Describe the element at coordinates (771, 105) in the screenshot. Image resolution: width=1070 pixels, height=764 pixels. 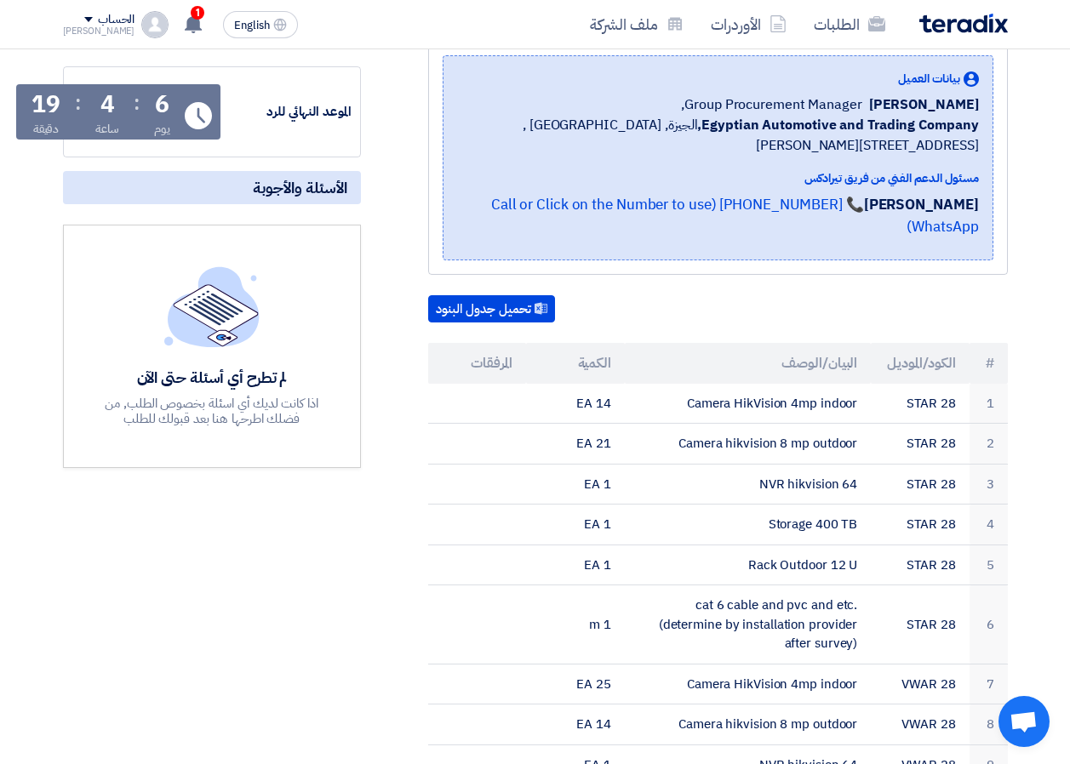
I see `span: Group Procurement Manager,` at that location.